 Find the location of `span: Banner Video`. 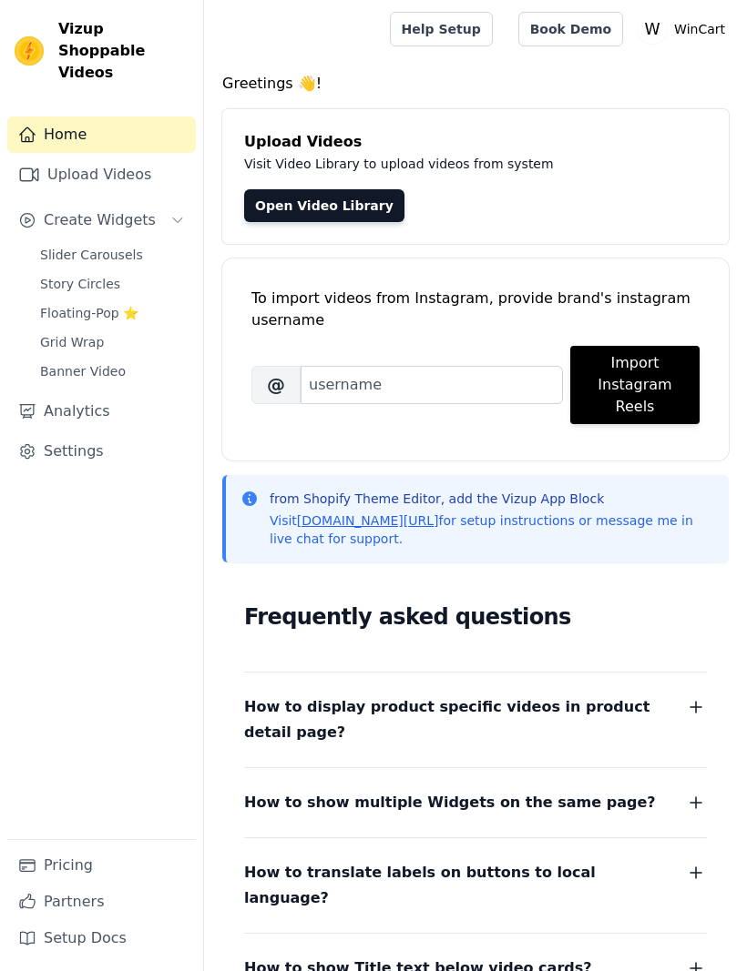

span: Banner Video is located at coordinates (83, 371).